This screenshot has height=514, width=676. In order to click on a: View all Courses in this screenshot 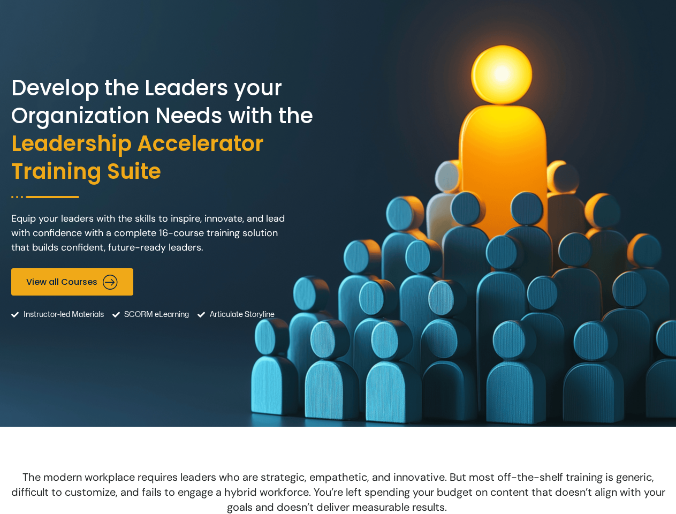, I will do `click(72, 282)`.